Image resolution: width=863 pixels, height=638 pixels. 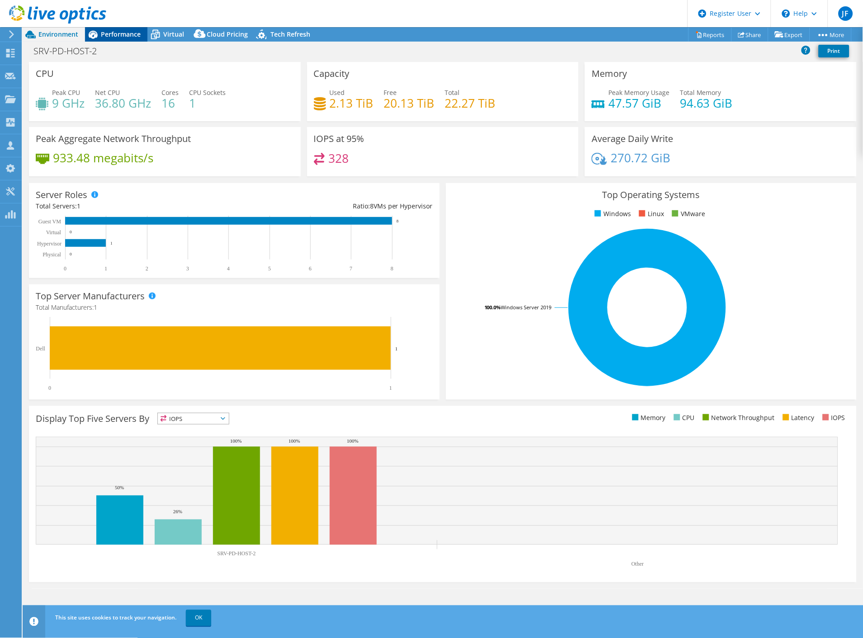 I want to click on text: Virtual, so click(x=54, y=233).